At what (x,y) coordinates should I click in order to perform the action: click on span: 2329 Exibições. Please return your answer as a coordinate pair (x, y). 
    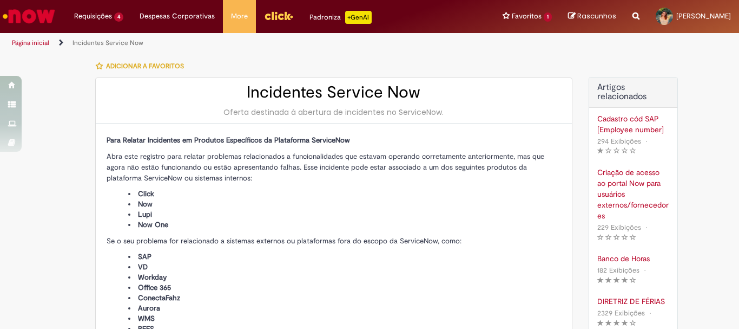
    Looking at the image, I should click on (621, 312).